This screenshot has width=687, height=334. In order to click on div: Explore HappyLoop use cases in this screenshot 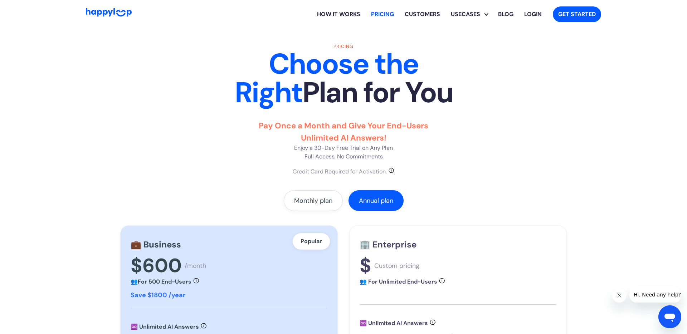, I will do `click(469, 14)`.